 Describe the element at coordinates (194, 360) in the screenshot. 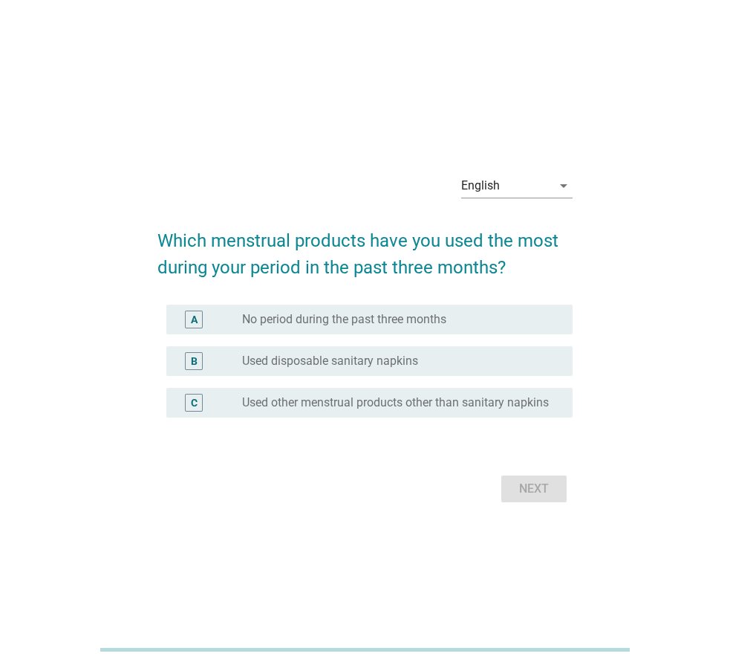

I see `div: B` at that location.